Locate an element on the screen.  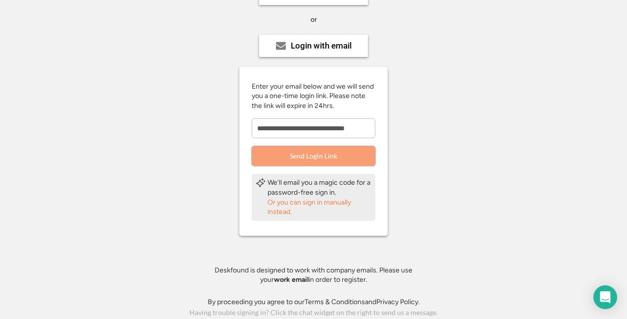
div: We'll email you a magic code for a password-free sign in. is located at coordinates (320, 187).